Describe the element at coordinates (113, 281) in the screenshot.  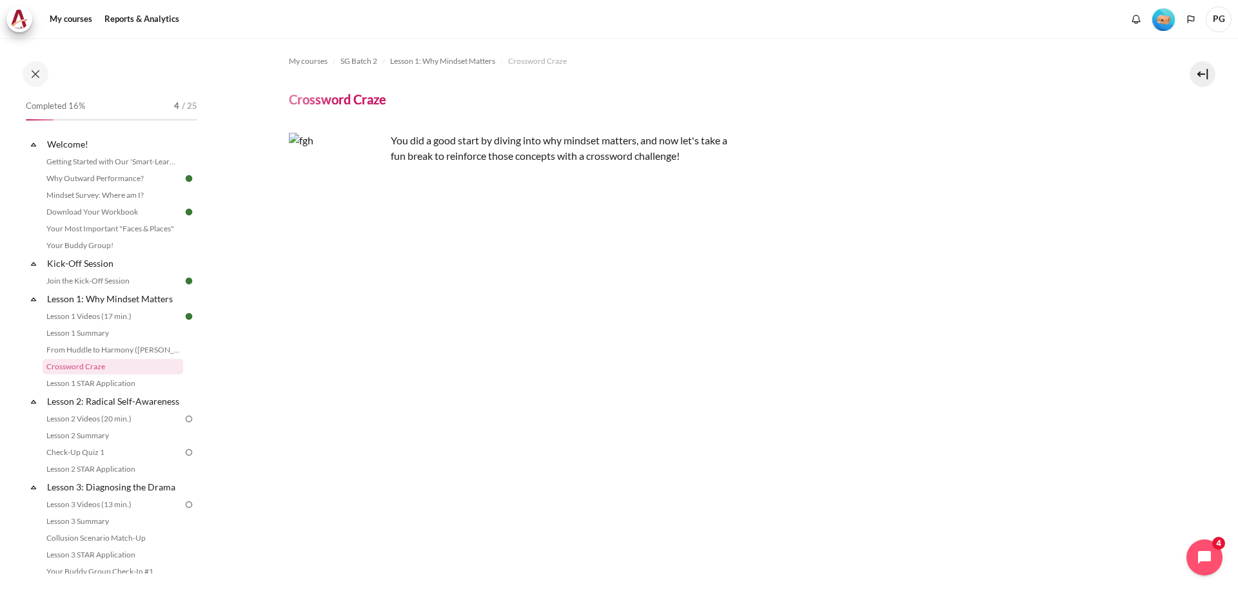
I see `a: Join the Kick-Off Session` at that location.